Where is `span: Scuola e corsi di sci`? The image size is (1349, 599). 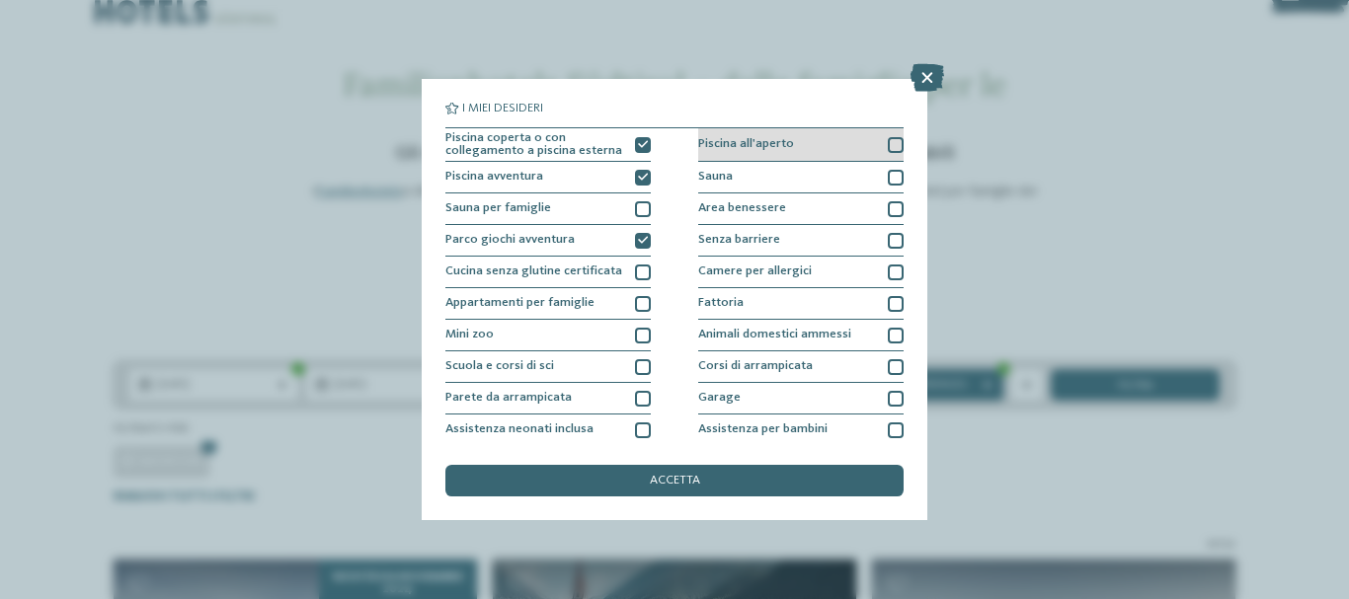 span: Scuola e corsi di sci is located at coordinates (500, 366).